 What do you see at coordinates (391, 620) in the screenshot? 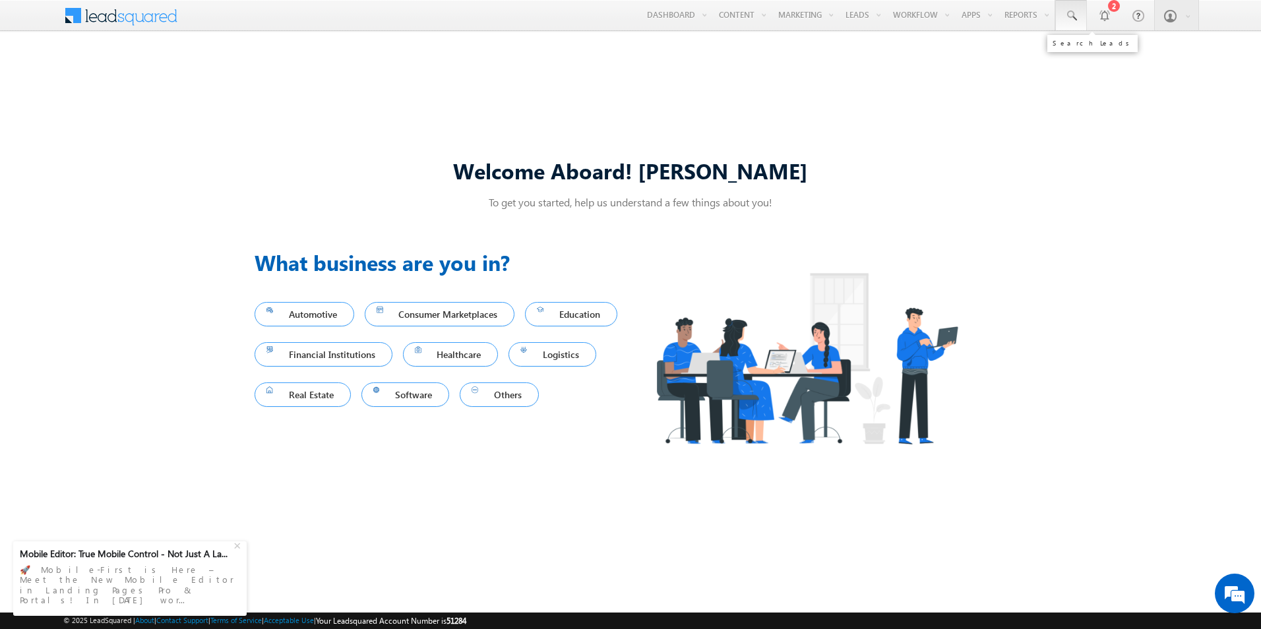
I see `span: Your Leadsquared Account Number is` at bounding box center [391, 620].